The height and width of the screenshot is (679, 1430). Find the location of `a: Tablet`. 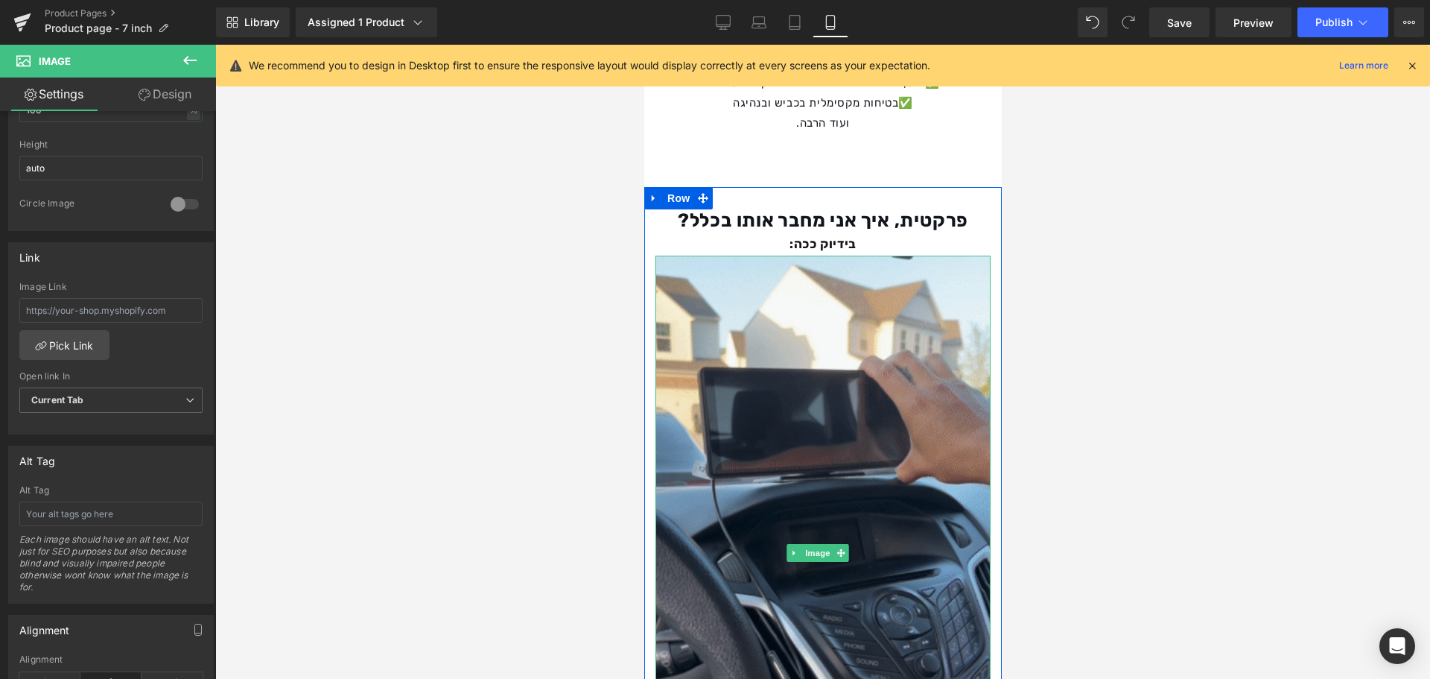

a: Tablet is located at coordinates (795, 22).